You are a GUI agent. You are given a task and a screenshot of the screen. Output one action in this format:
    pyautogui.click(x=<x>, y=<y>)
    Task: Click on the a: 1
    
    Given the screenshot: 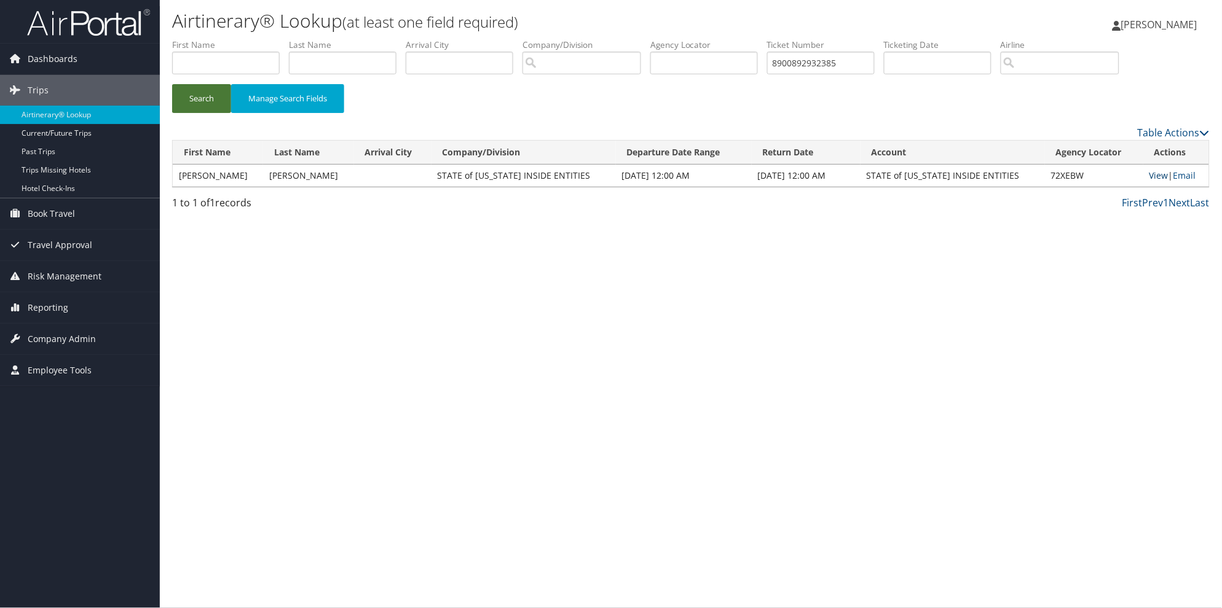 What is the action you would take?
    pyautogui.click(x=1166, y=203)
    